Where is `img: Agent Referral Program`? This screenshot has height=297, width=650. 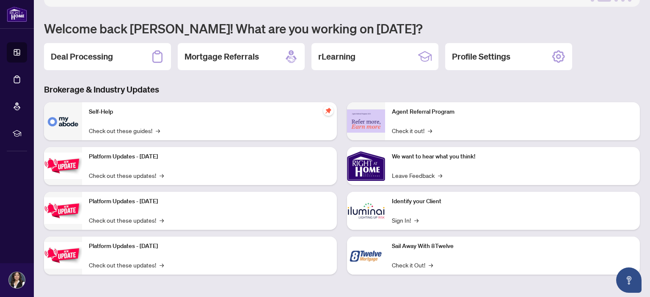 img: Agent Referral Program is located at coordinates (366, 121).